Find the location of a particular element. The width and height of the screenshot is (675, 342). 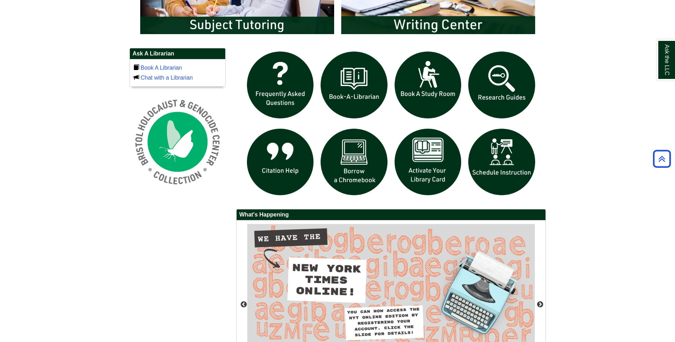

img: frequently asked questions is located at coordinates (280, 85).